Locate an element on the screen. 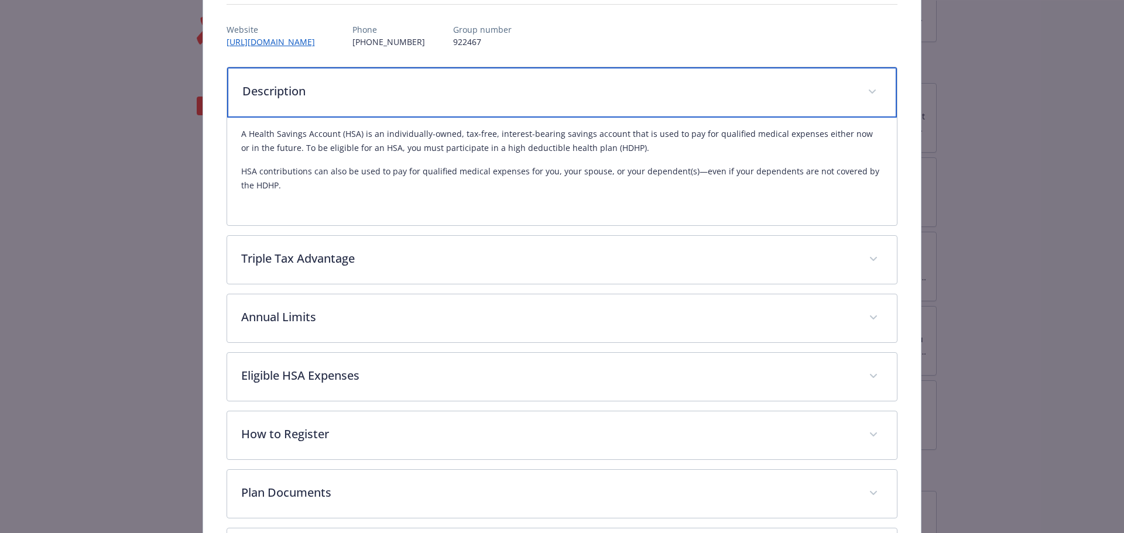  p: A Health Savings Account (HSA) is an individually-owned, tax-free, interest-bearing savings accou... is located at coordinates (562, 141).